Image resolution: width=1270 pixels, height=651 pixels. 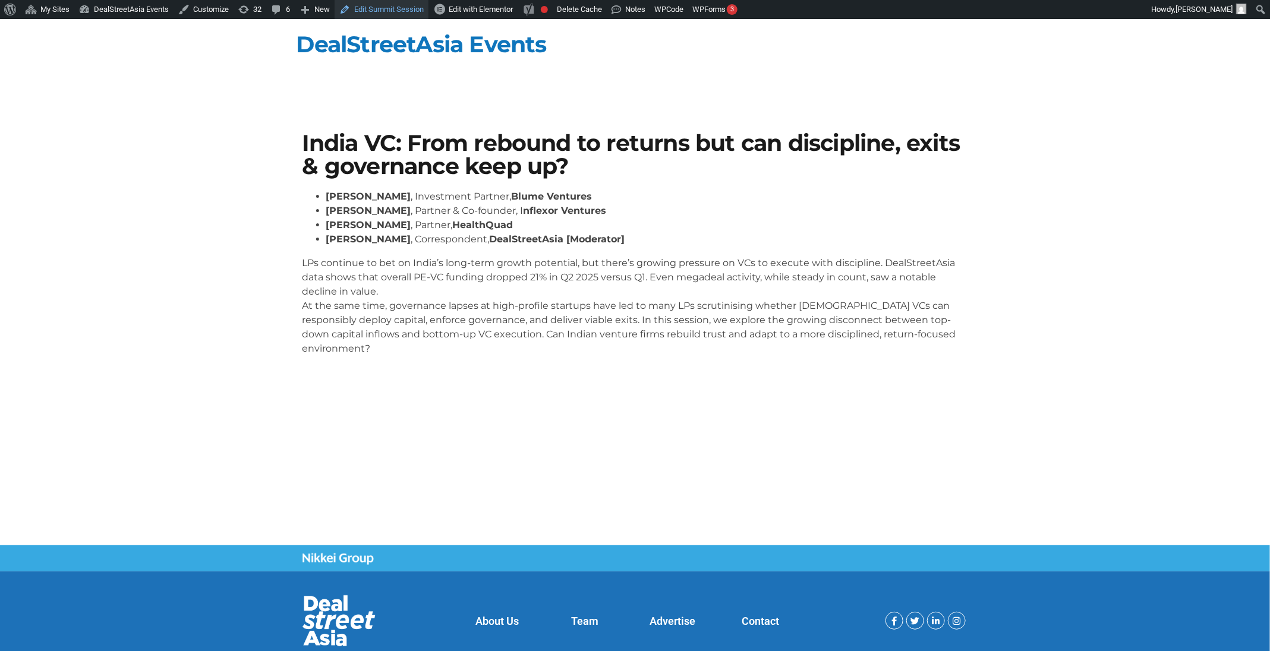 What do you see at coordinates (483, 225) in the screenshot?
I see `strong: HealthQuad` at bounding box center [483, 225].